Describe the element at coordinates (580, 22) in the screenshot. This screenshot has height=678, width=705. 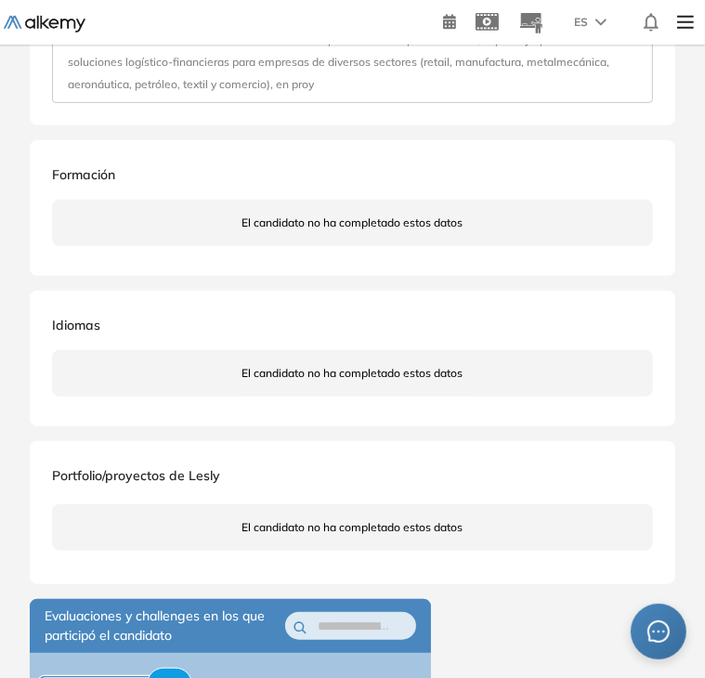
I see `span: ES` at that location.